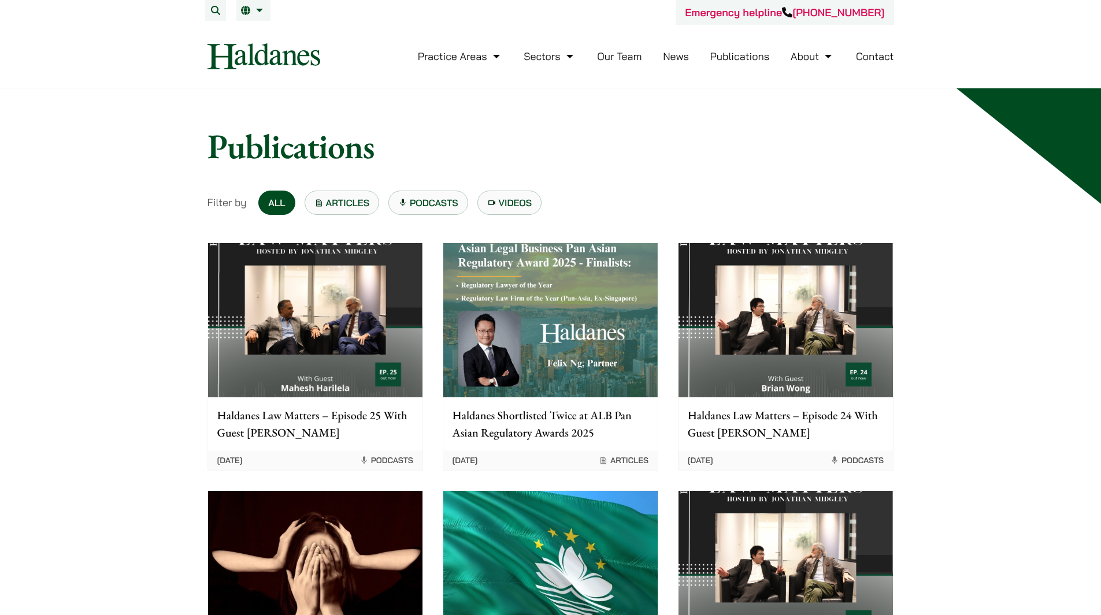 Image resolution: width=1101 pixels, height=615 pixels. I want to click on a: Contact, so click(875, 56).